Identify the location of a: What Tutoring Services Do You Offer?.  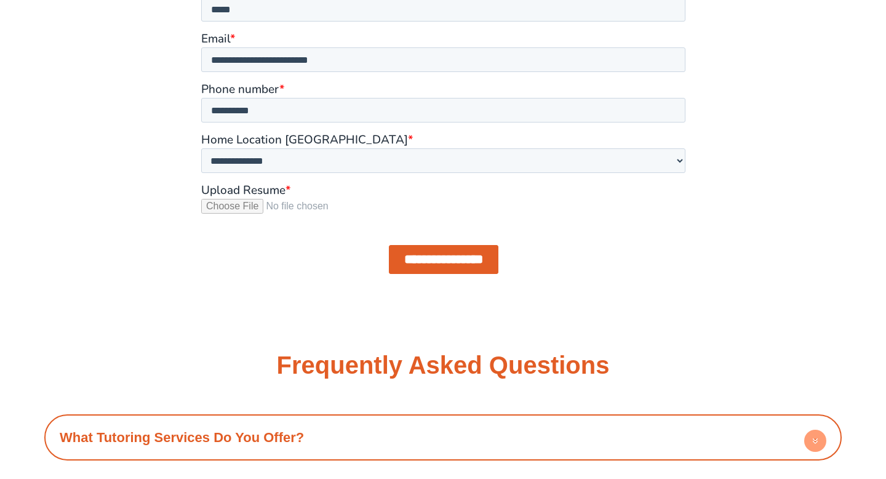
(182, 437).